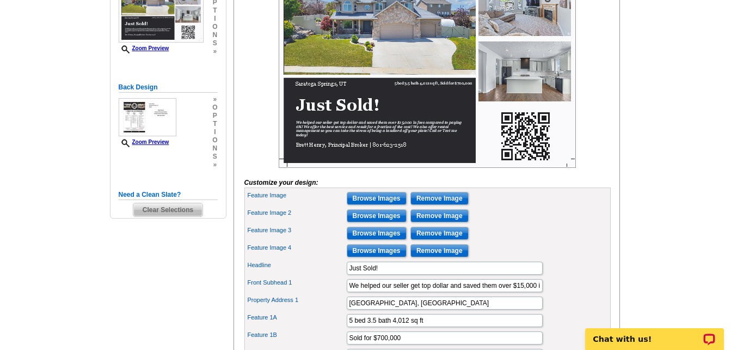 This screenshot has width=731, height=350. I want to click on p: Chat with us!, so click(69, 23).